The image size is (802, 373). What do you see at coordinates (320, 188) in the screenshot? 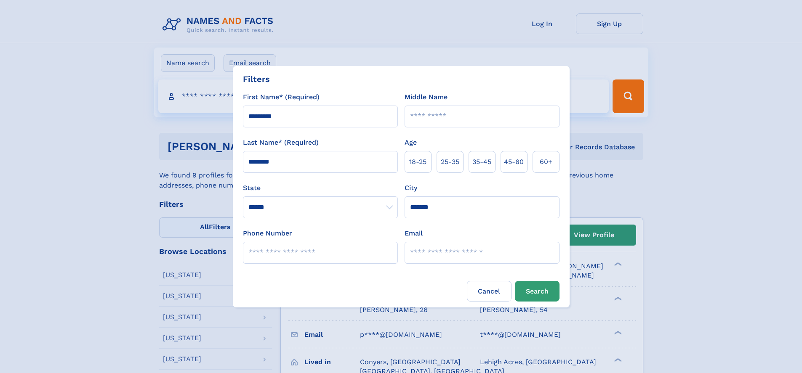
I see `label: State` at bounding box center [320, 188].